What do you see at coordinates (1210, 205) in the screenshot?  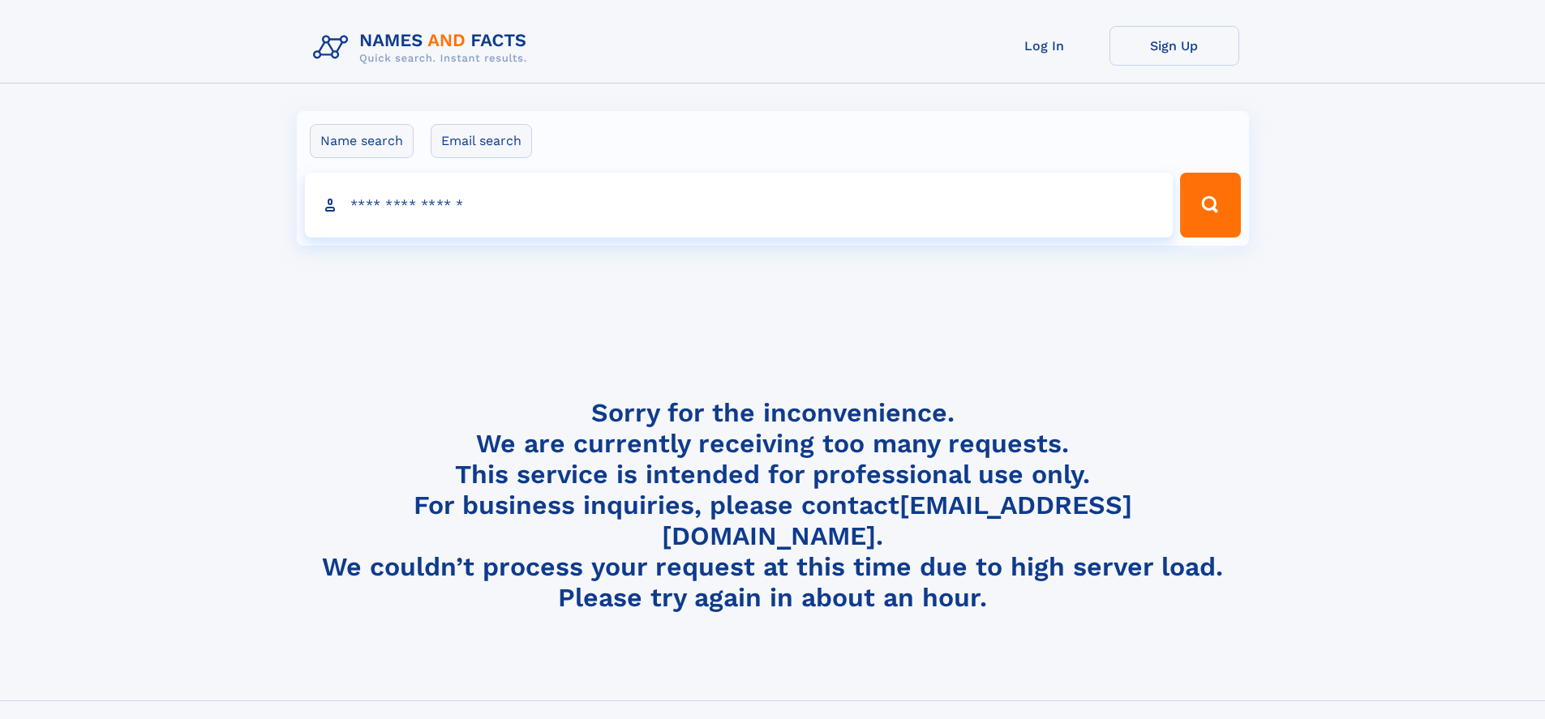 I see `button: Search Button` at bounding box center [1210, 205].